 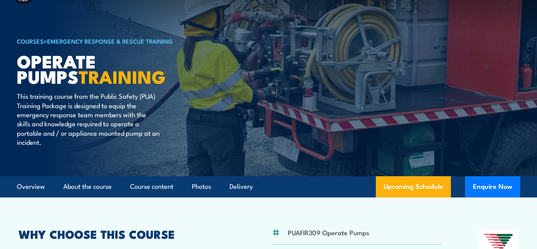 What do you see at coordinates (122, 76) in the screenshot?
I see `strong: TRAINING` at bounding box center [122, 76].